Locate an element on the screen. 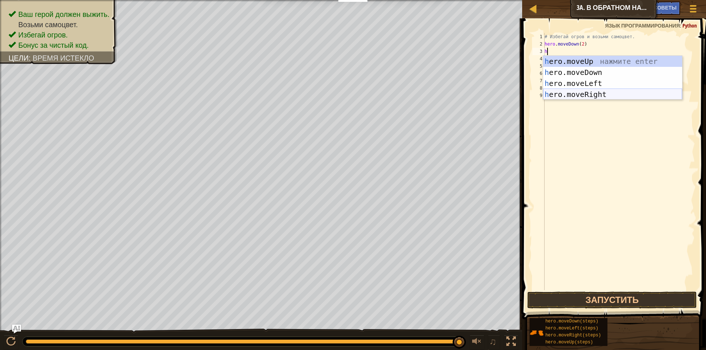 This screenshot has height=350, width=706. button: Переключить полноэкранный режим is located at coordinates (511, 343).